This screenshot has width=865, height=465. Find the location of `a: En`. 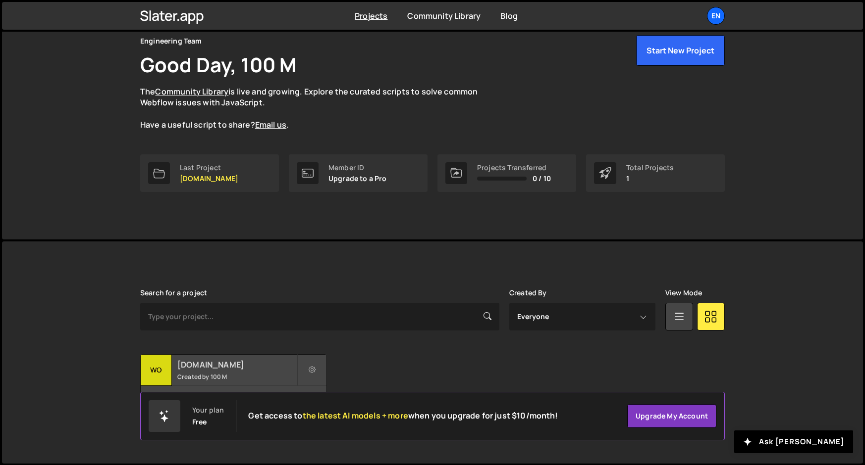

a: En is located at coordinates (716, 16).